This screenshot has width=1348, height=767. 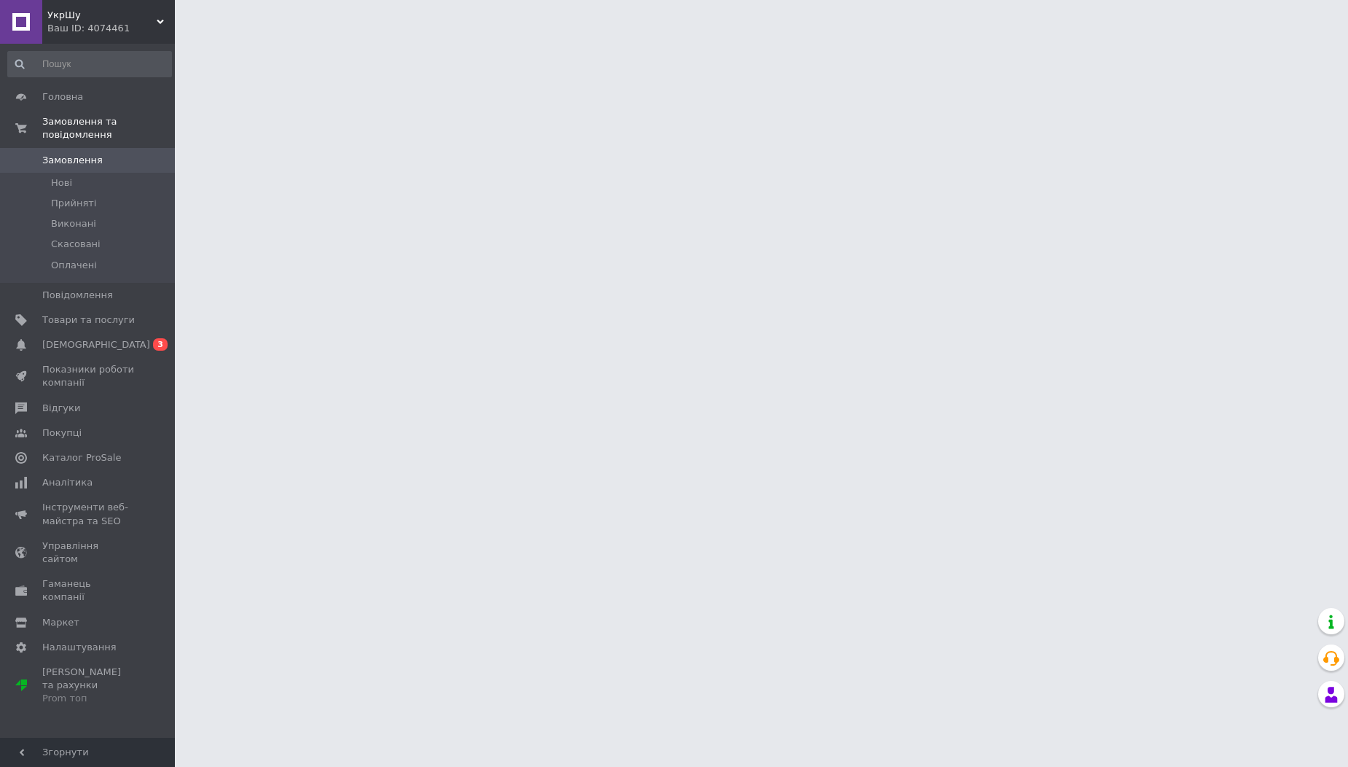 I want to click on span: Товари та послуги, so click(x=88, y=320).